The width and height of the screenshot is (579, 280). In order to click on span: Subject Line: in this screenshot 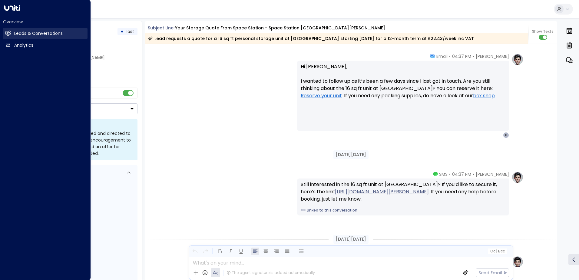, I will do `click(161, 28)`.